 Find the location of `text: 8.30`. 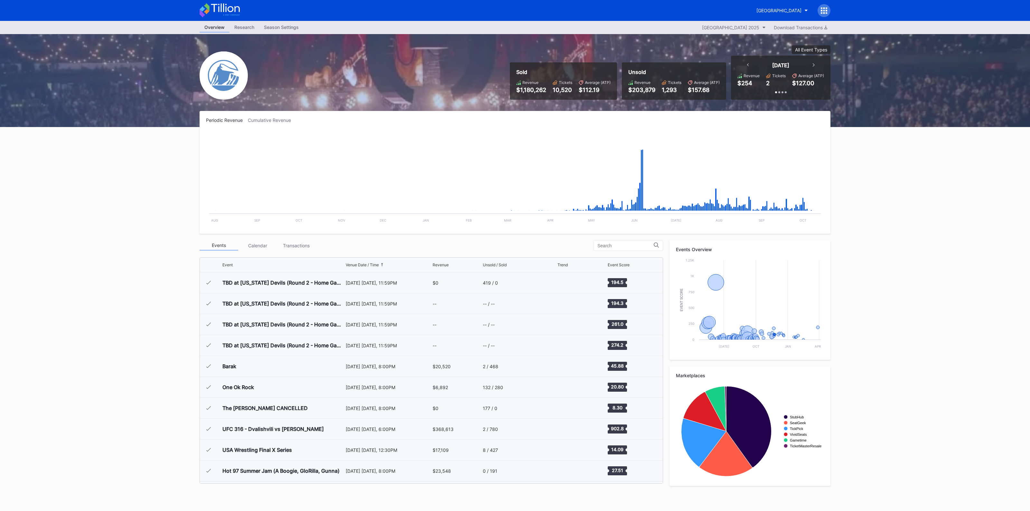

text: 8.30 is located at coordinates (617, 408).